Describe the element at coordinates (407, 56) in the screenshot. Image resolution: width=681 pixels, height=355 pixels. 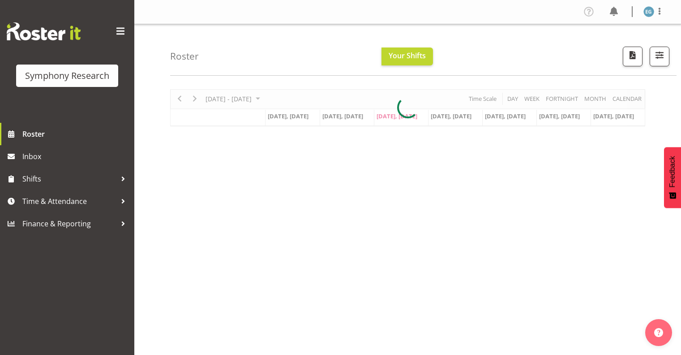
I see `button: Your Shifts` at that location.